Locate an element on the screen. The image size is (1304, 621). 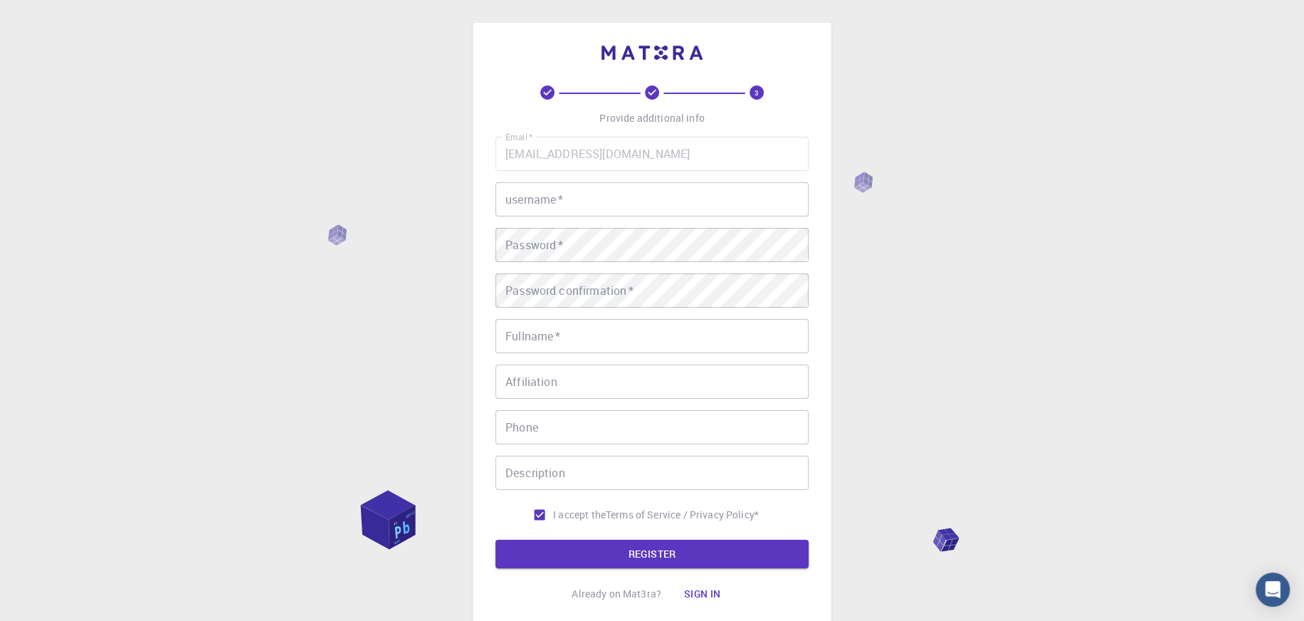
button: Sign in is located at coordinates (702, 594).